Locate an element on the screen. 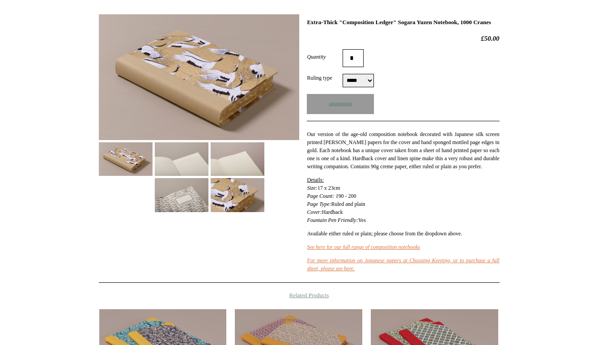  em: Fountain Pen Friendly: is located at coordinates (332, 220).